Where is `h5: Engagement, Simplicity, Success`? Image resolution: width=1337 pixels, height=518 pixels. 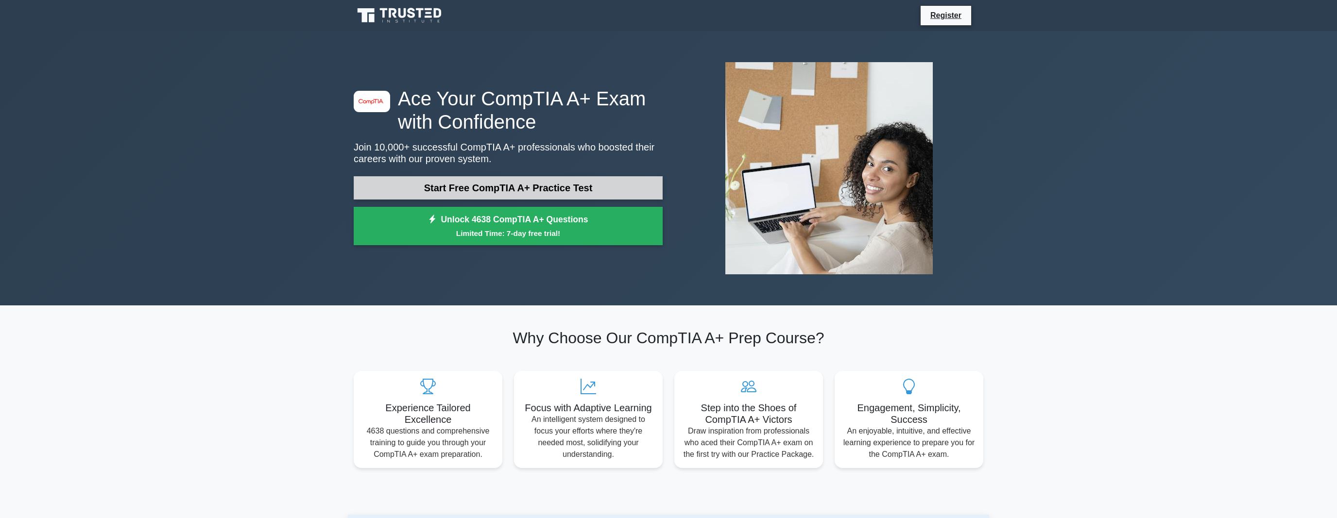 h5: Engagement, Simplicity, Success is located at coordinates (909, 414).